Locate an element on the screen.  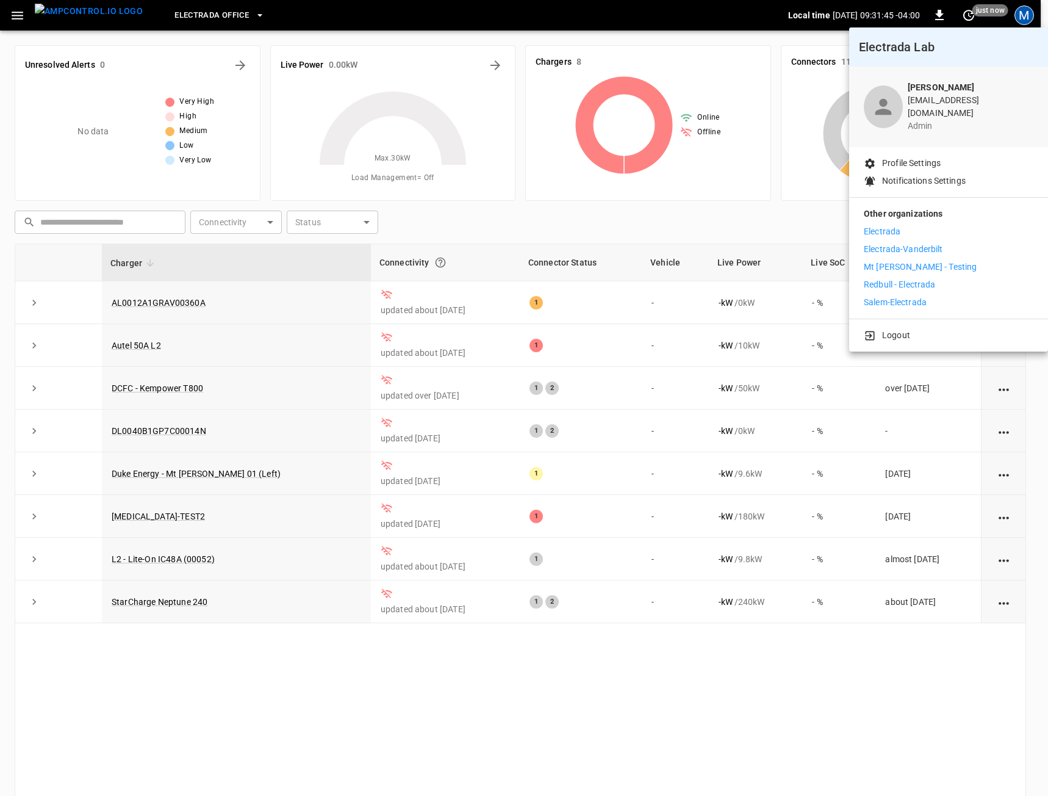
p: Logout is located at coordinates (896, 335).